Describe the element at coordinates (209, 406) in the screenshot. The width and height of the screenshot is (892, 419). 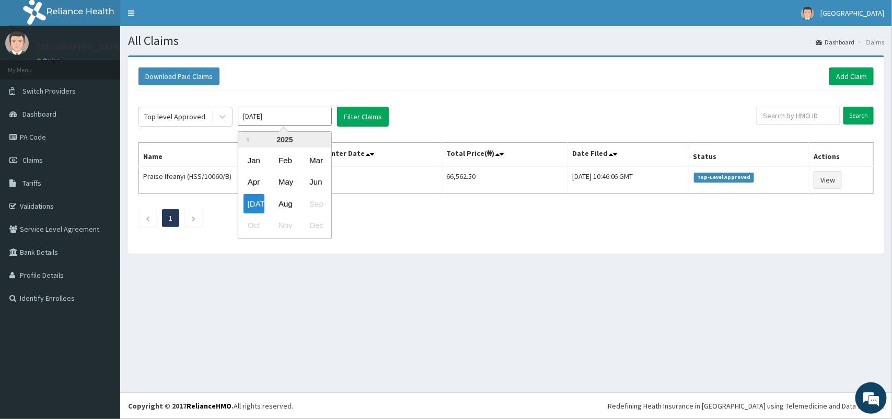
I see `a: RelianceHMO` at that location.